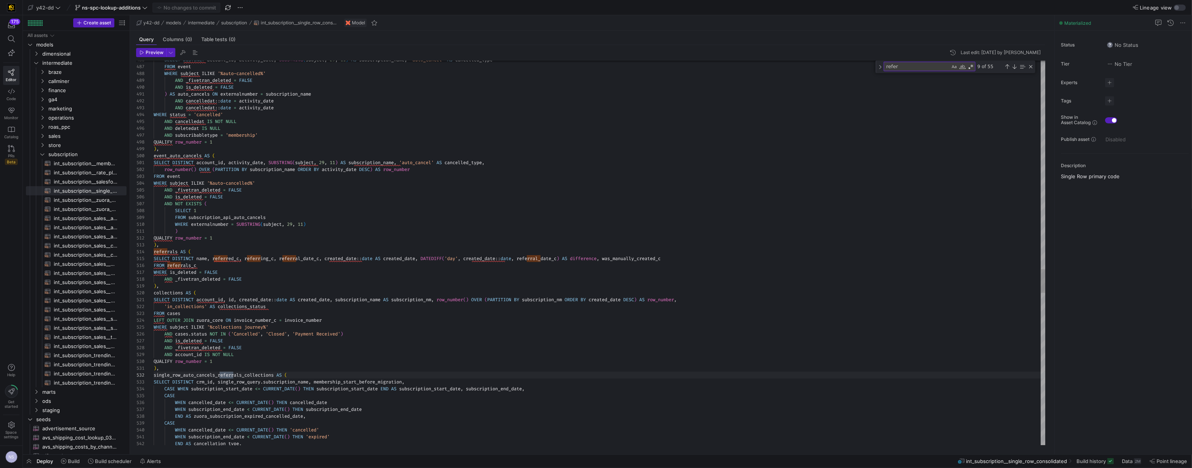  Describe the element at coordinates (880, 67) in the screenshot. I see `div: Toggle Replace` at that location.